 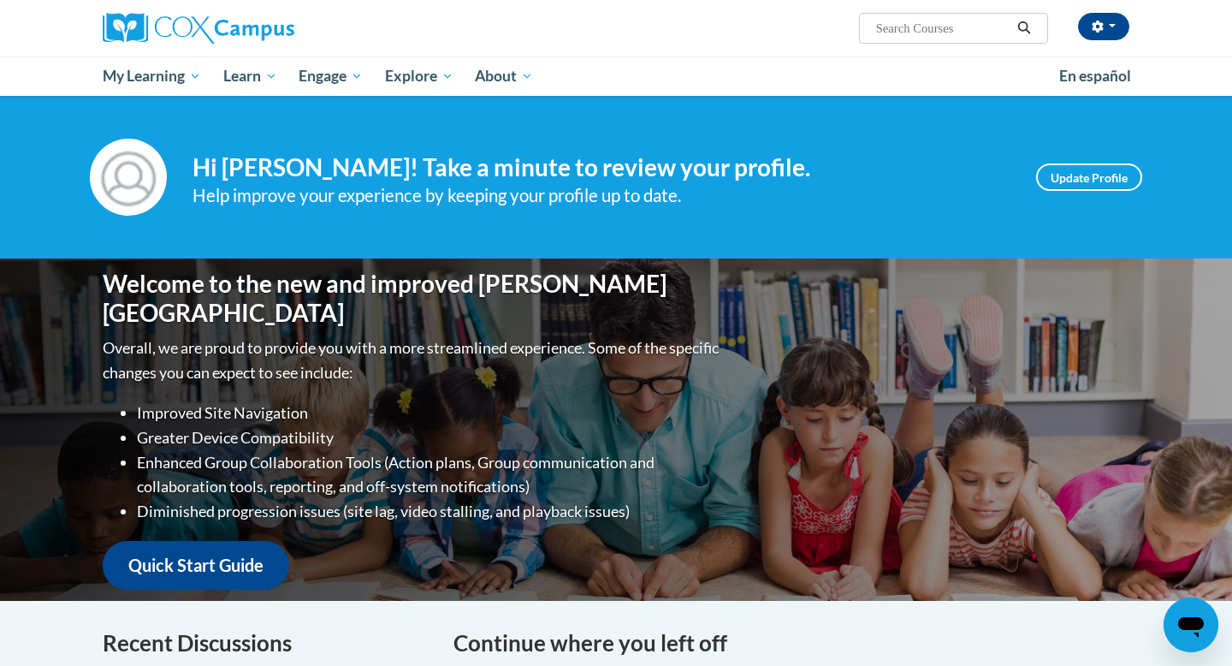 I want to click on a: Quick Start Guide, so click(x=196, y=565).